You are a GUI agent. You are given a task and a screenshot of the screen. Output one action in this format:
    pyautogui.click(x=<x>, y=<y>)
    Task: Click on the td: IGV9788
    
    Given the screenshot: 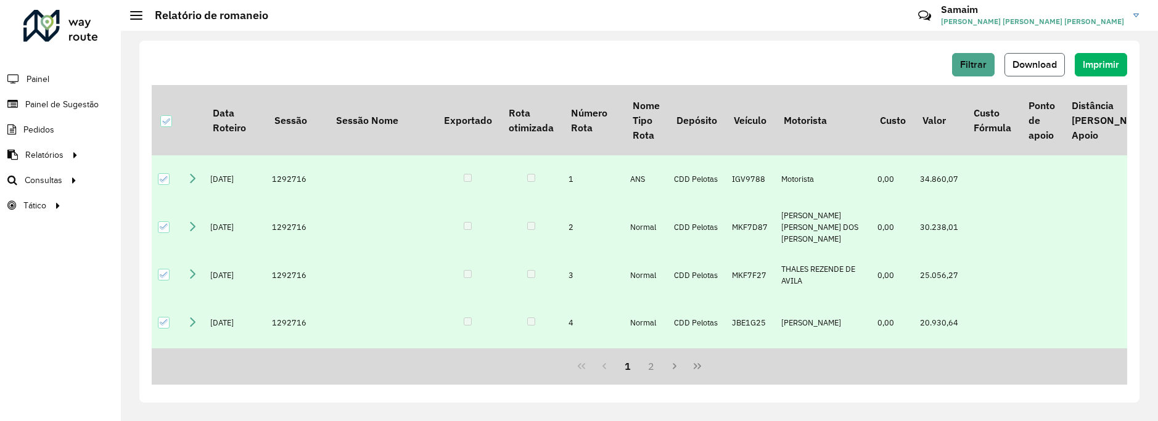 What is the action you would take?
    pyautogui.click(x=750, y=179)
    